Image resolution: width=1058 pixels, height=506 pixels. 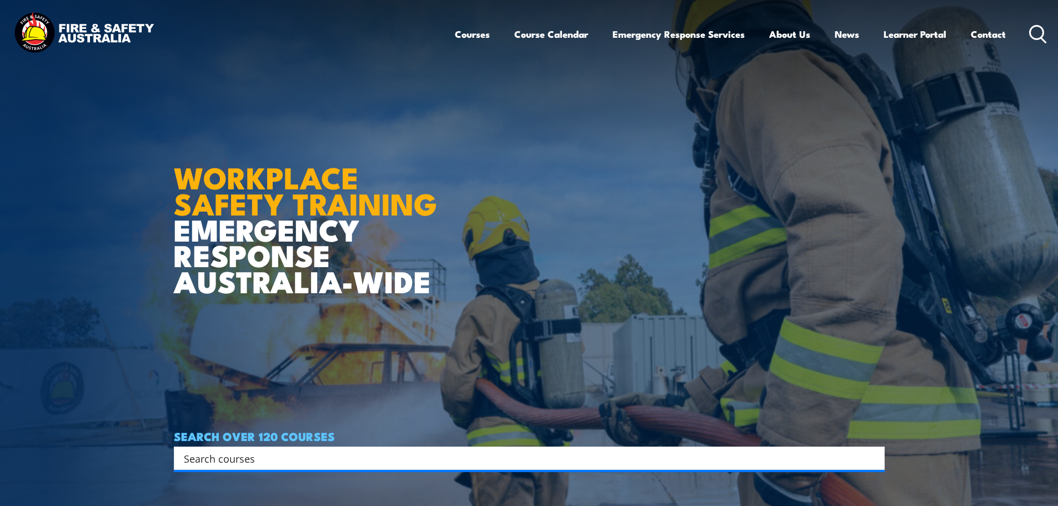 What do you see at coordinates (309, 215) in the screenshot?
I see `h1: EMERGENCY RESPONSE AUSTRALIA-WIDE` at bounding box center [309, 215].